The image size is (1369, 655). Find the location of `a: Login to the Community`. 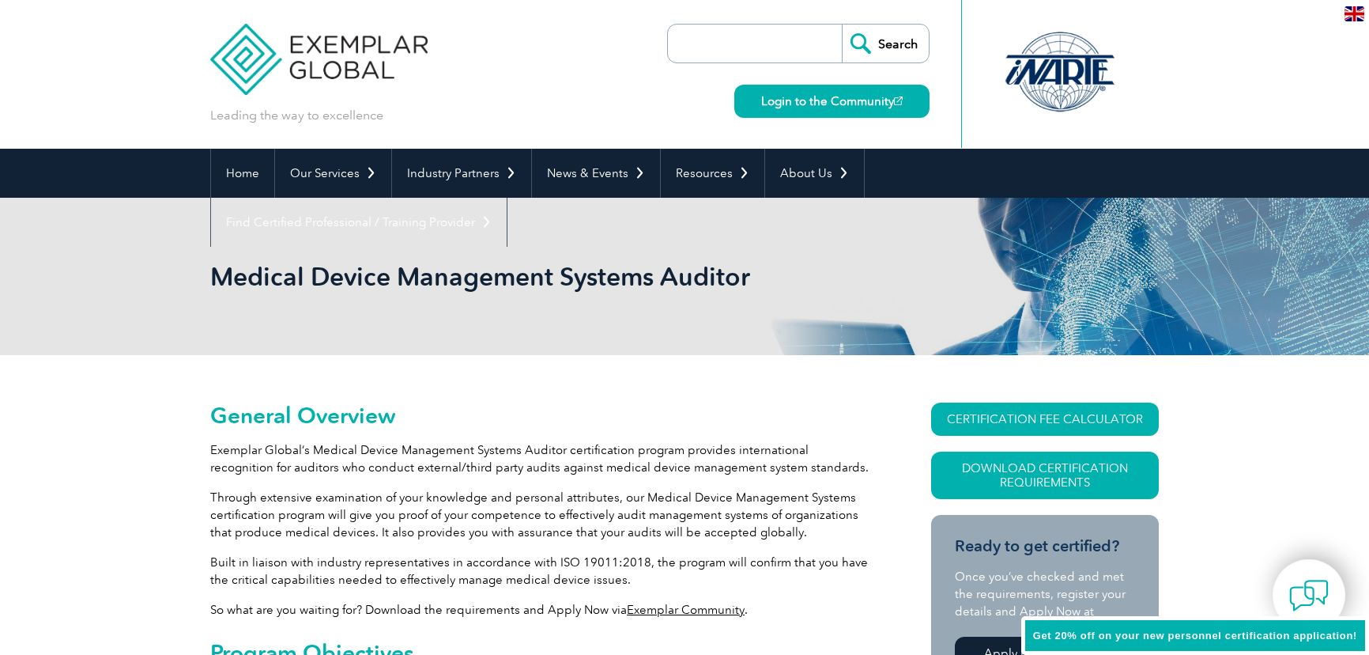

a: Login to the Community is located at coordinates (832, 101).